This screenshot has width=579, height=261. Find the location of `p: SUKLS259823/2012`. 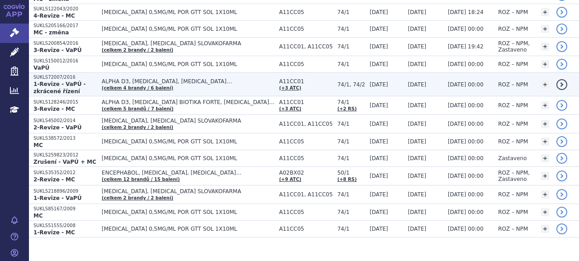

p: SUKLS259823/2012 is located at coordinates (65, 155).